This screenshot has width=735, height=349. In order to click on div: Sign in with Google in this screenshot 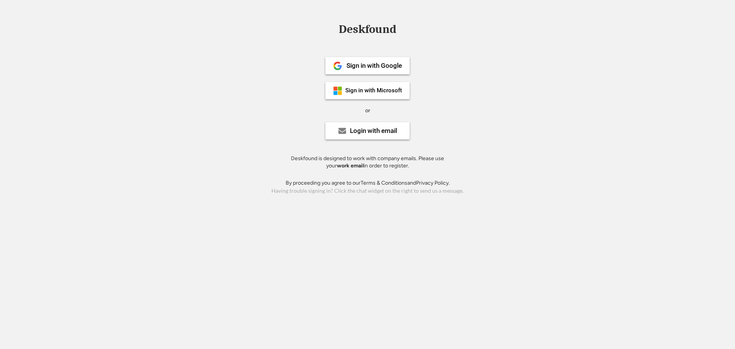, I will do `click(374, 65)`.